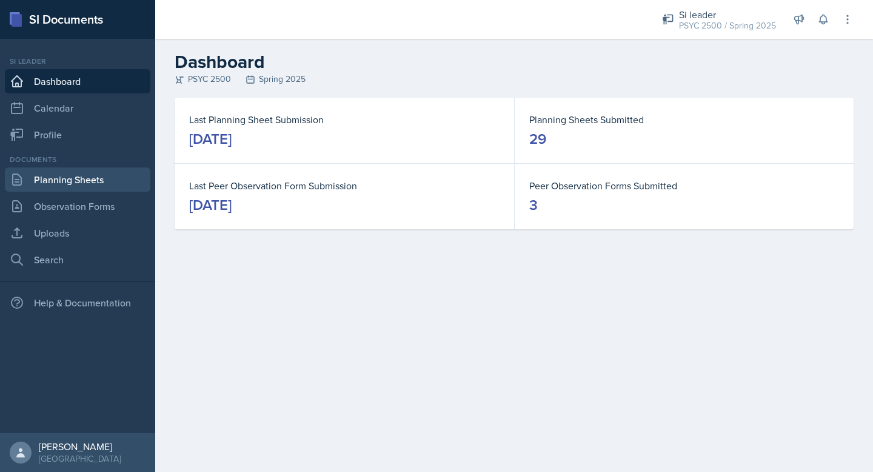 The width and height of the screenshot is (873, 472). What do you see at coordinates (78, 206) in the screenshot?
I see `a: Observation Forms` at bounding box center [78, 206].